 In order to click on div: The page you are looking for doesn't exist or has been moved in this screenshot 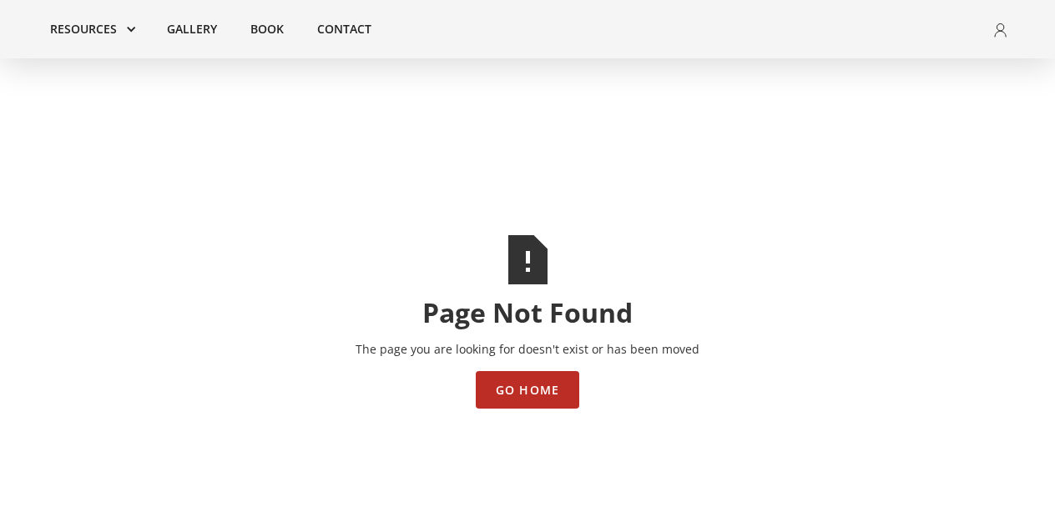, I will do `click(527, 350)`.